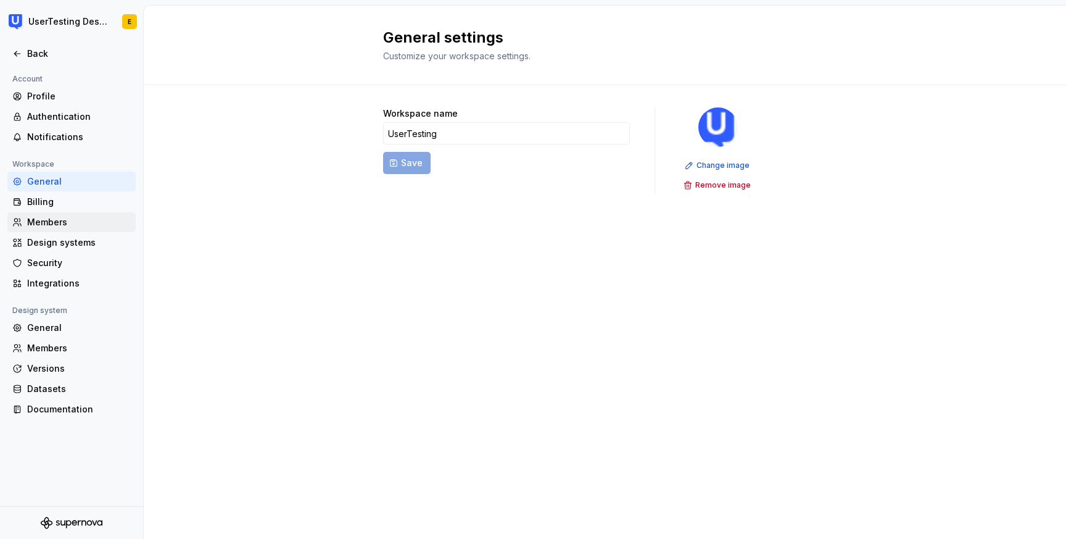  Describe the element at coordinates (79, 263) in the screenshot. I see `div: Security` at that location.